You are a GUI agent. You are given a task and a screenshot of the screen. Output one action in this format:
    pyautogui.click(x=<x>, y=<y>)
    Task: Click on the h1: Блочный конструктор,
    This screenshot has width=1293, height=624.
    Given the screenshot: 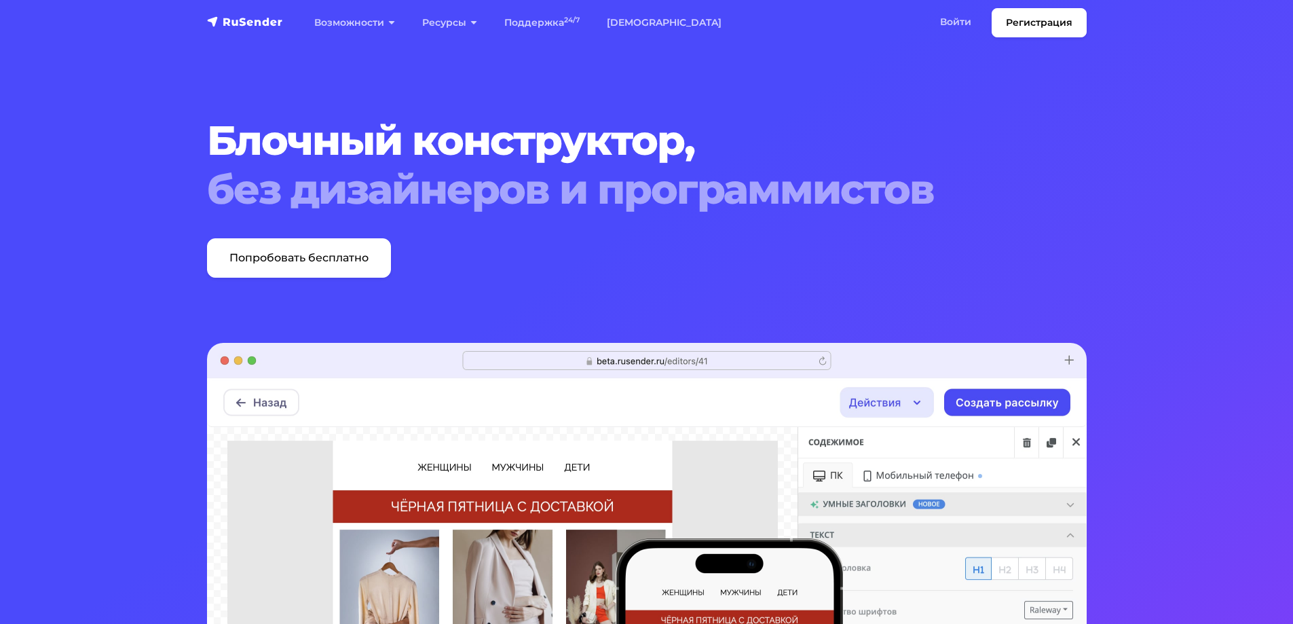 What is the action you would take?
    pyautogui.click(x=609, y=165)
    